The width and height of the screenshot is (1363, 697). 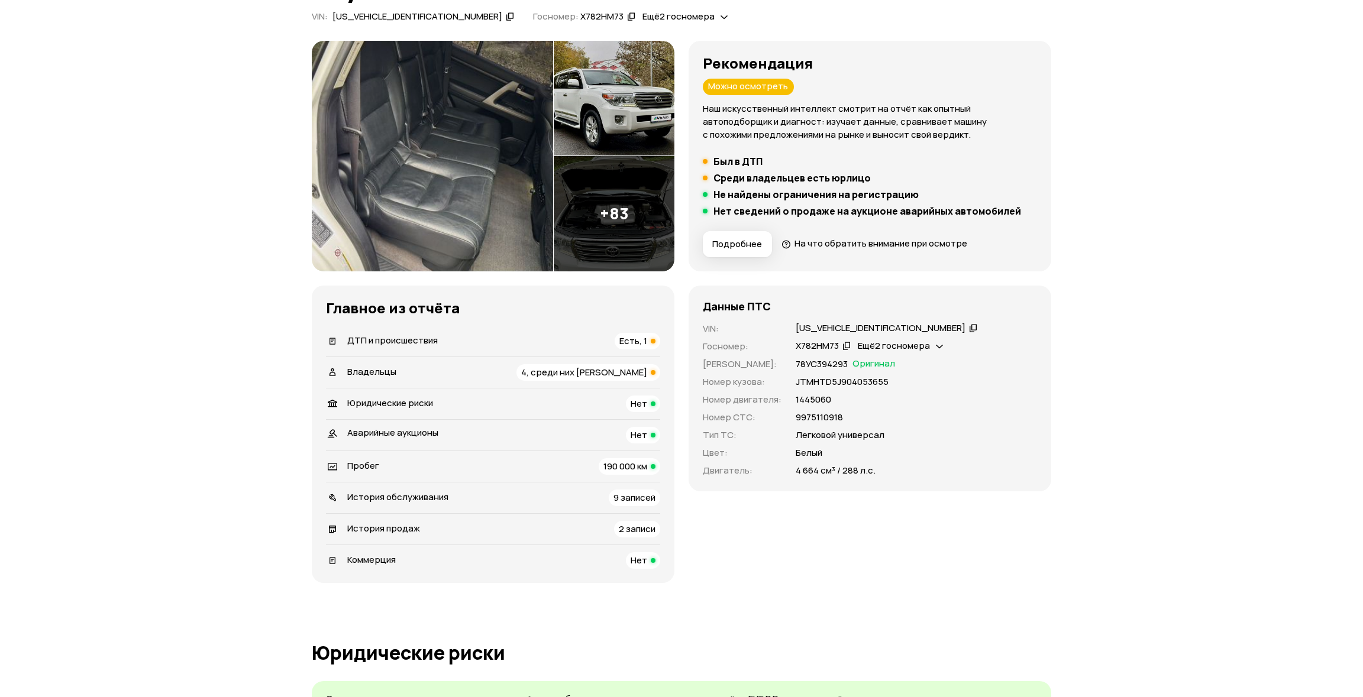 I want to click on a: На что обратить внимание при осмотре, so click(x=874, y=243).